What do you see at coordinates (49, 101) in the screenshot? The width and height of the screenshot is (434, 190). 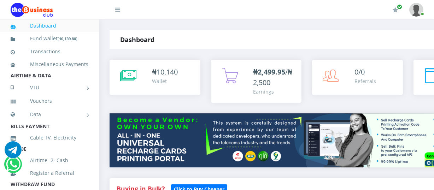 I see `a: Vouchers` at bounding box center [49, 101].